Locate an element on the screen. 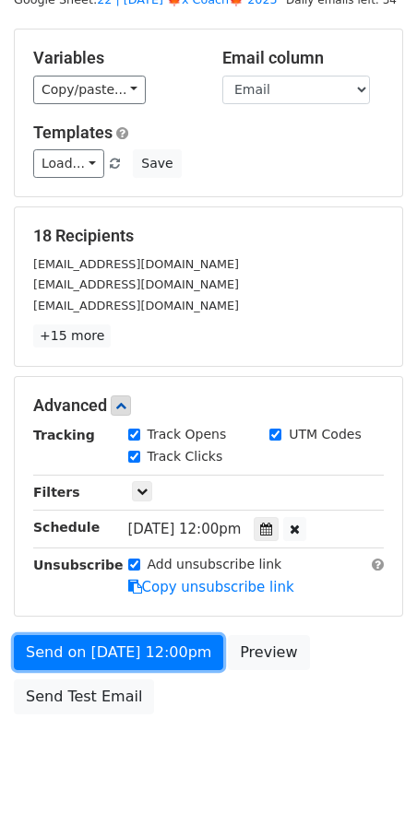  a: Preview is located at coordinates (268, 653).